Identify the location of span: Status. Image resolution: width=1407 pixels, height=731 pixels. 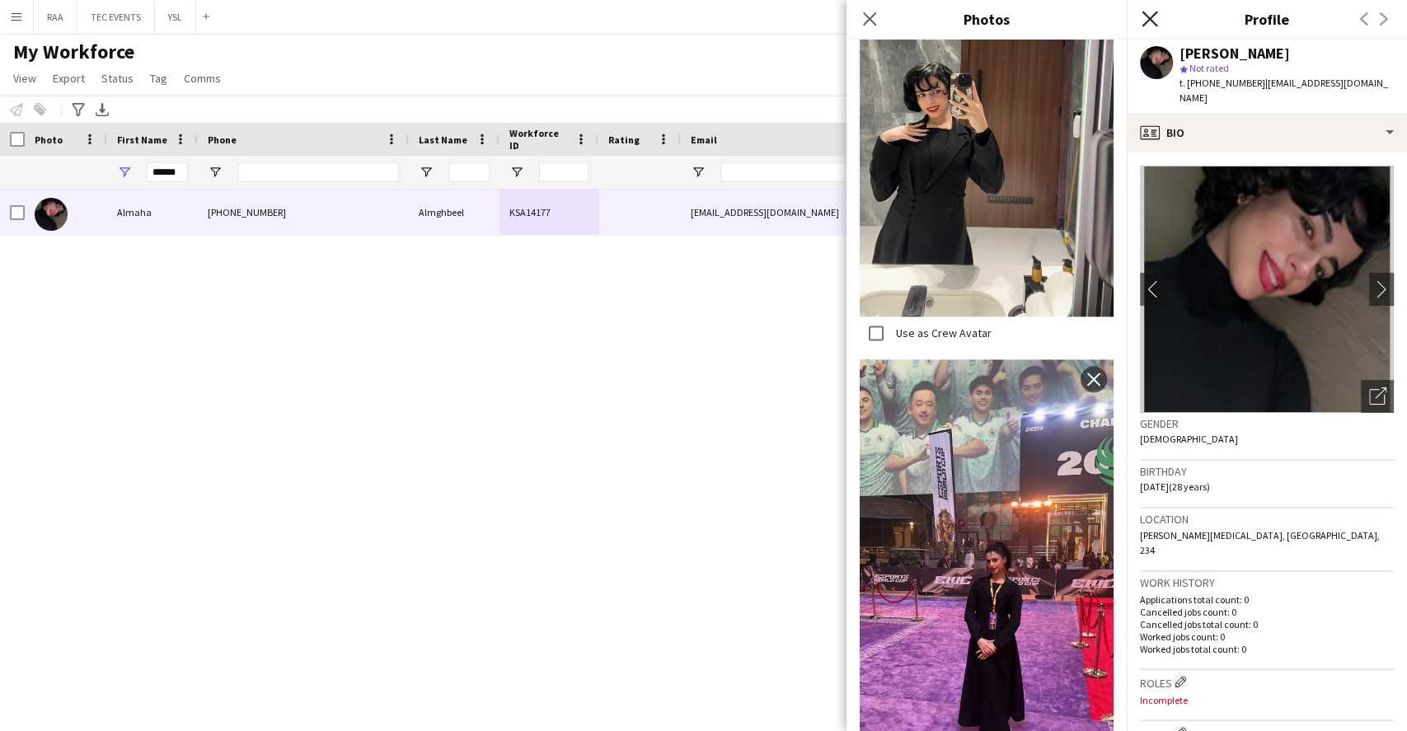
(117, 78).